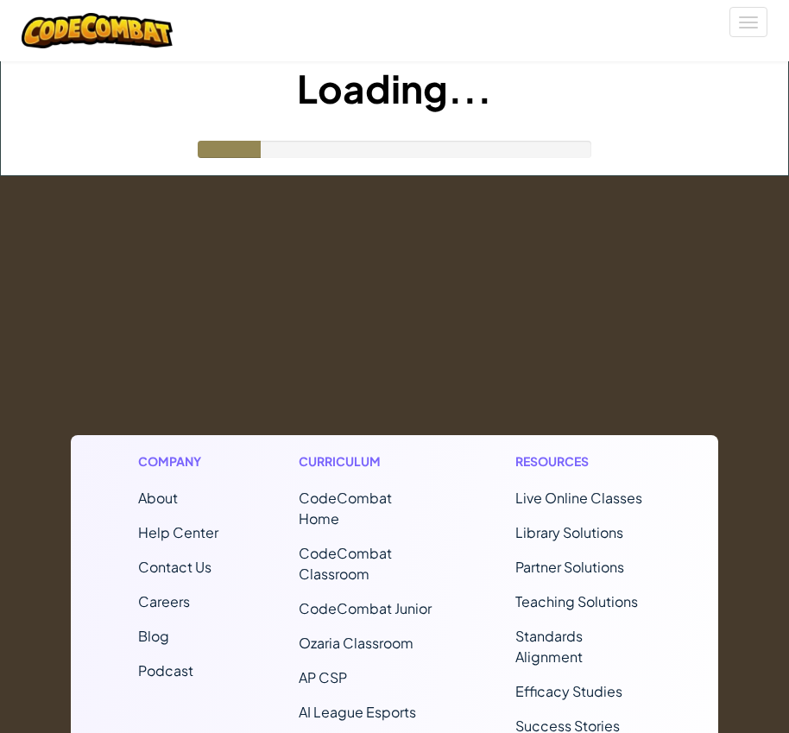 This screenshot has height=733, width=789. I want to click on a: AP CSP, so click(323, 677).